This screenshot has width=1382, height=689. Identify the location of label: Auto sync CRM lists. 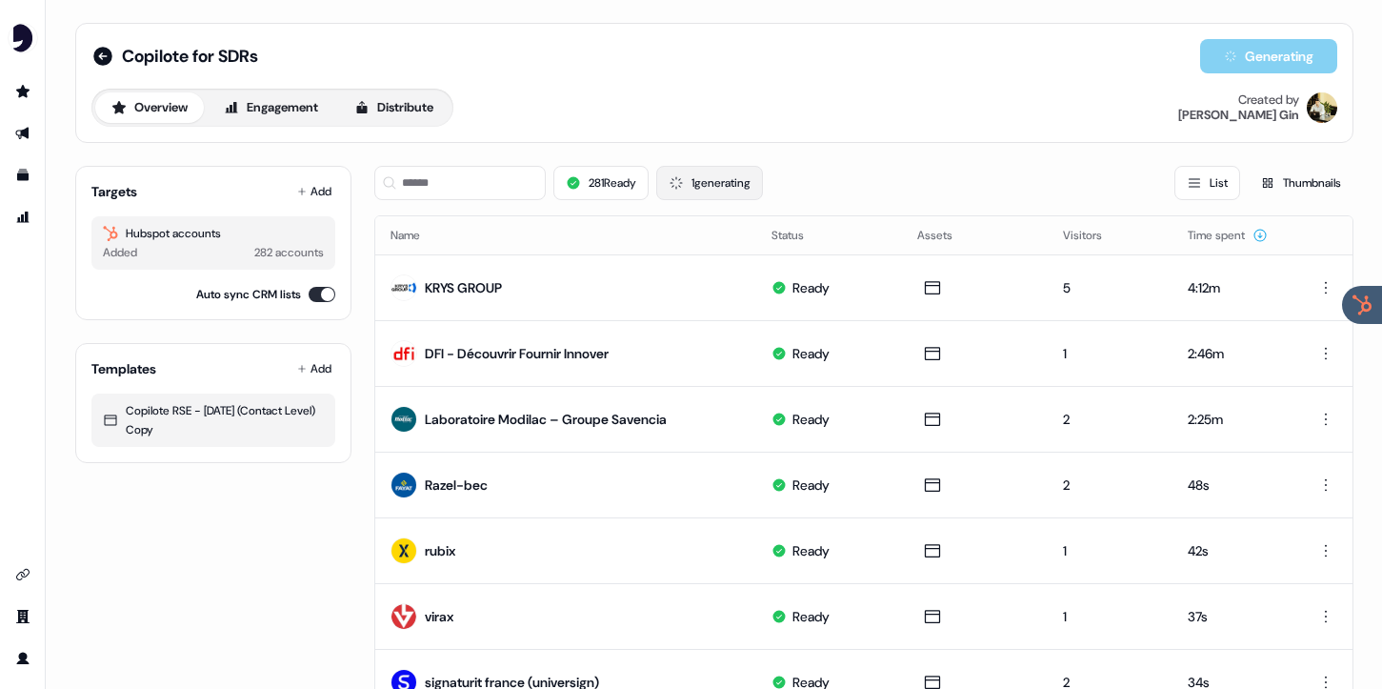
(249, 294).